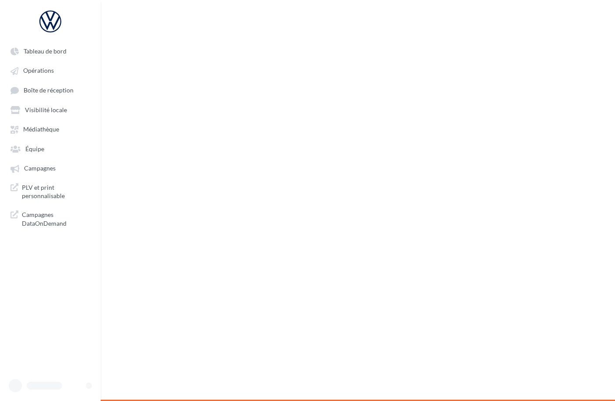 The image size is (615, 401). Describe the element at coordinates (35, 148) in the screenshot. I see `span: Équipe` at that location.